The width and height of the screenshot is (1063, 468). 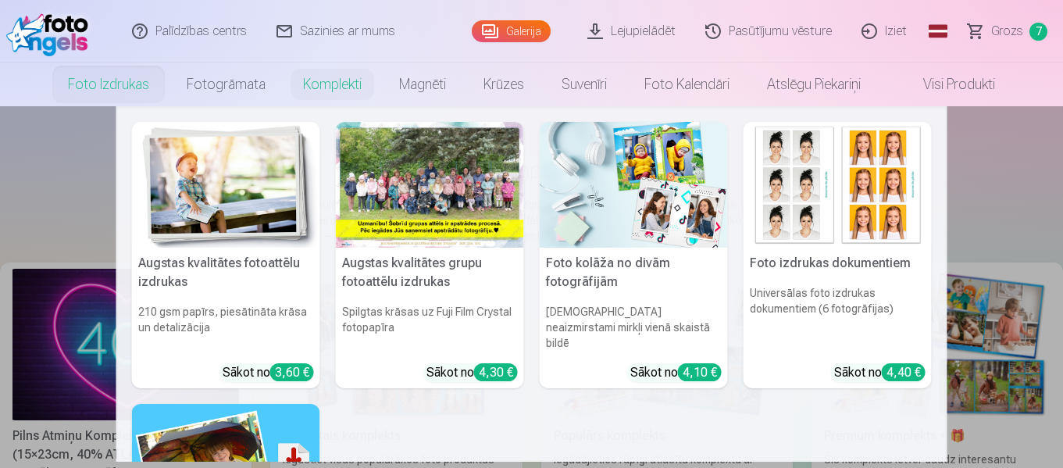 What do you see at coordinates (700, 372) in the screenshot?
I see `div: 4,10 €` at bounding box center [700, 372].